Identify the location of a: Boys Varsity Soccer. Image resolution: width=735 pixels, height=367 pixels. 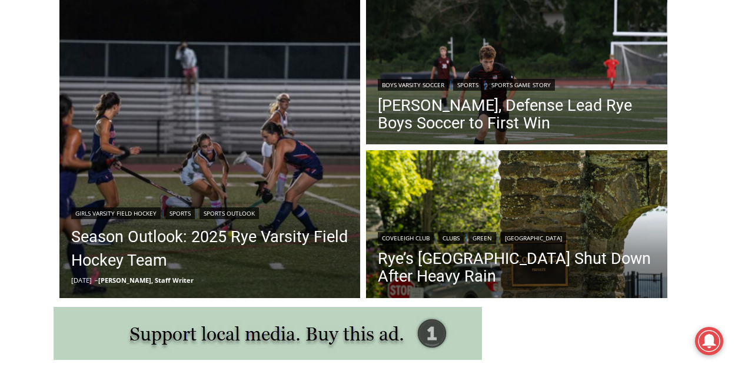
(413, 85).